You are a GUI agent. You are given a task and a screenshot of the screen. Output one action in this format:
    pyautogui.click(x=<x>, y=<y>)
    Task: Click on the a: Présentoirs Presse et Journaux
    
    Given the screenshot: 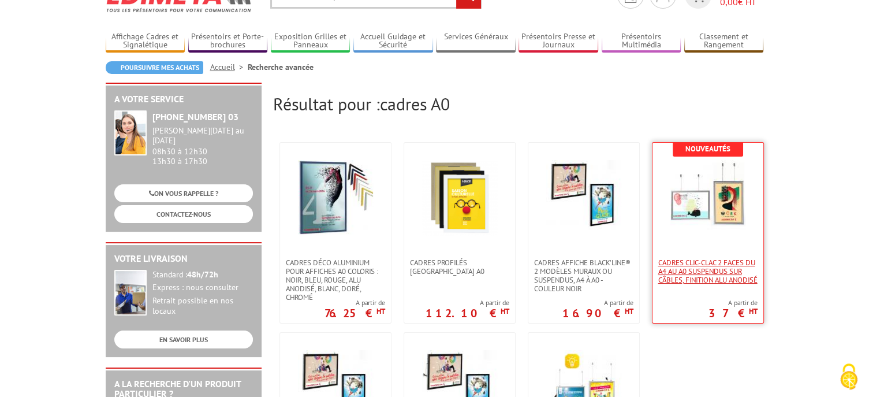 What is the action you would take?
    pyautogui.click(x=559, y=41)
    